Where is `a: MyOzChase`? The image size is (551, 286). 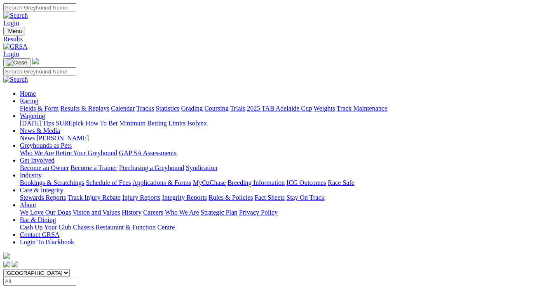 a: MyOzChase is located at coordinates (210, 182).